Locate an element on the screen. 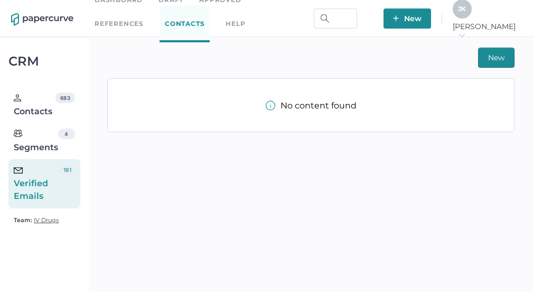  div: 4 is located at coordinates (67, 134).